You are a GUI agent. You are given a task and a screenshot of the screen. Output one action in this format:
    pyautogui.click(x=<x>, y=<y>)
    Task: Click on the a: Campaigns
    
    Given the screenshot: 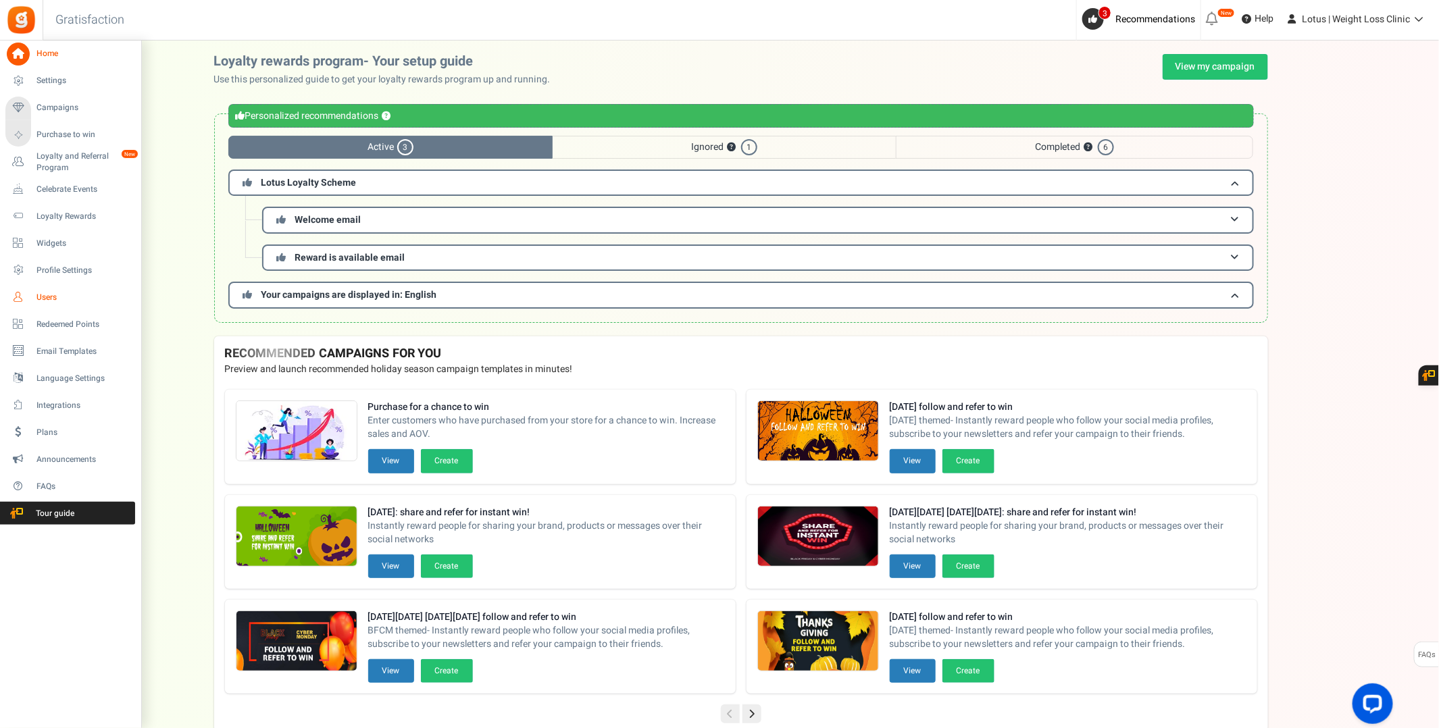 What is the action you would take?
    pyautogui.click(x=70, y=108)
    